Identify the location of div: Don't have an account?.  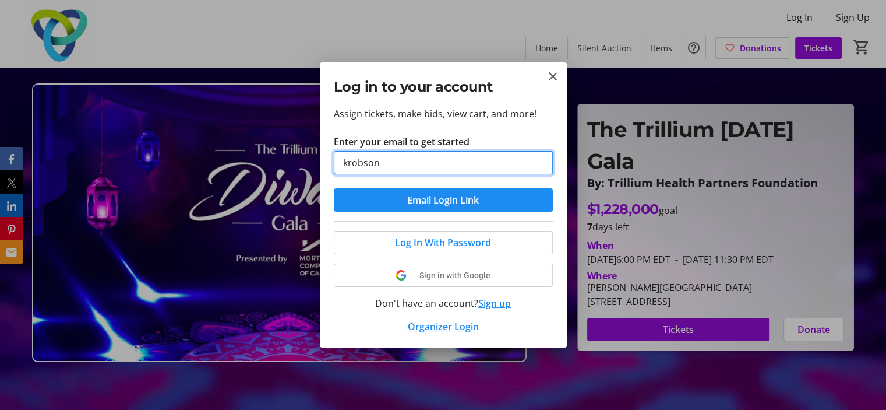
(443, 303).